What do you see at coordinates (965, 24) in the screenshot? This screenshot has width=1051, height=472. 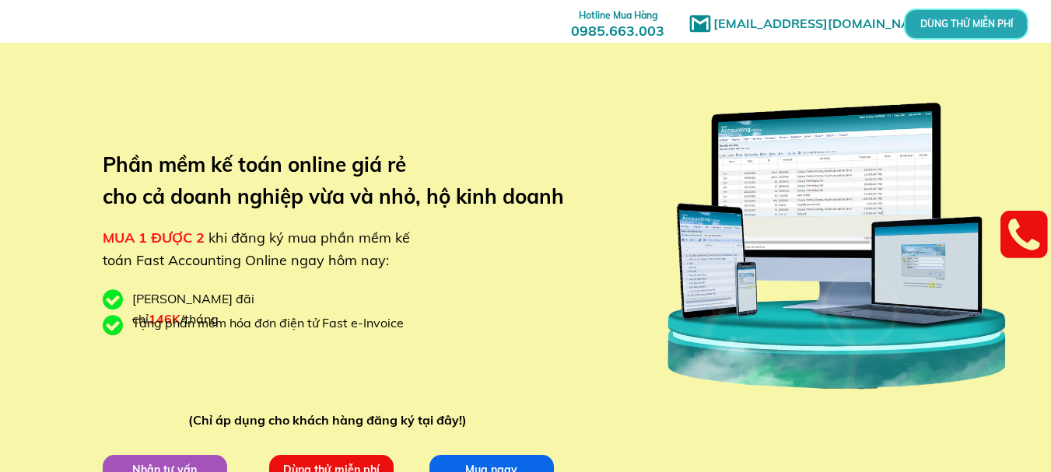 I see `p: DÙNG THỬ MIỄN PHÍ` at bounding box center [965, 24].